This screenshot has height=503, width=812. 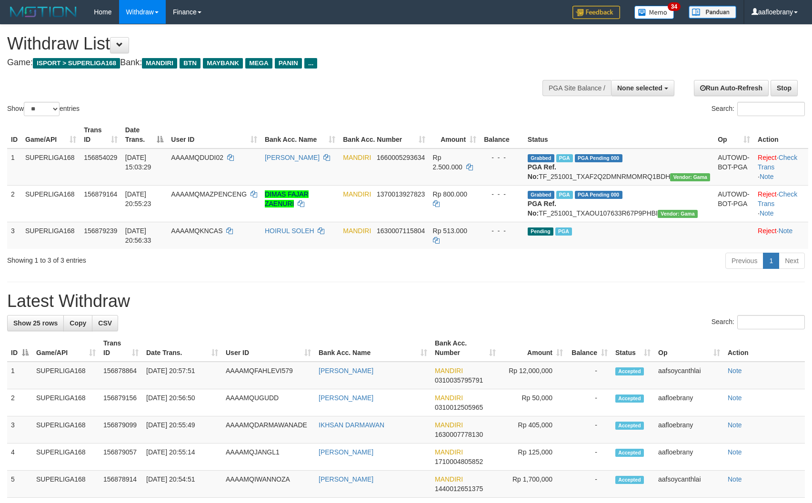 I want to click on td: AAAAMQIWANNOZA, so click(x=268, y=484).